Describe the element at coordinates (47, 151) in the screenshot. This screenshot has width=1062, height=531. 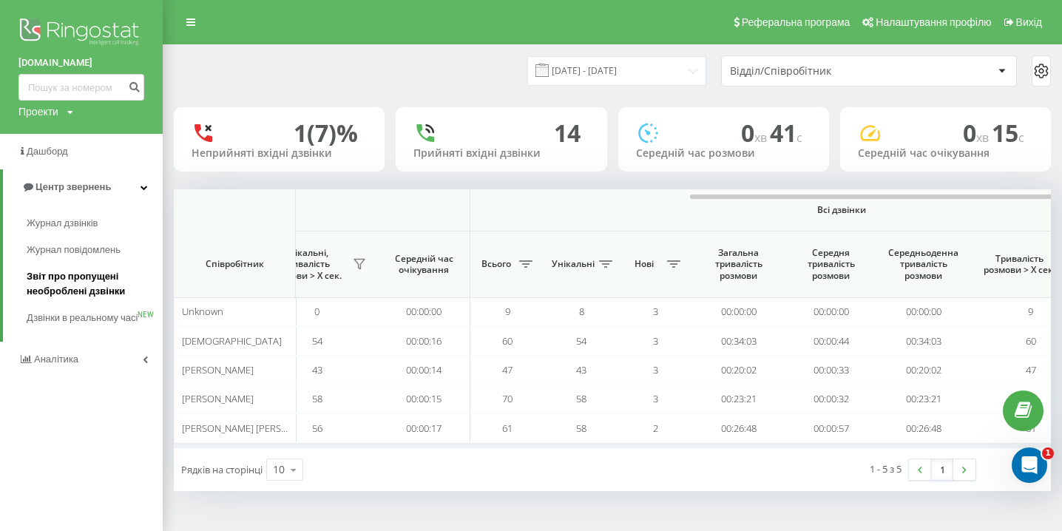
I see `span: Дашборд` at that location.